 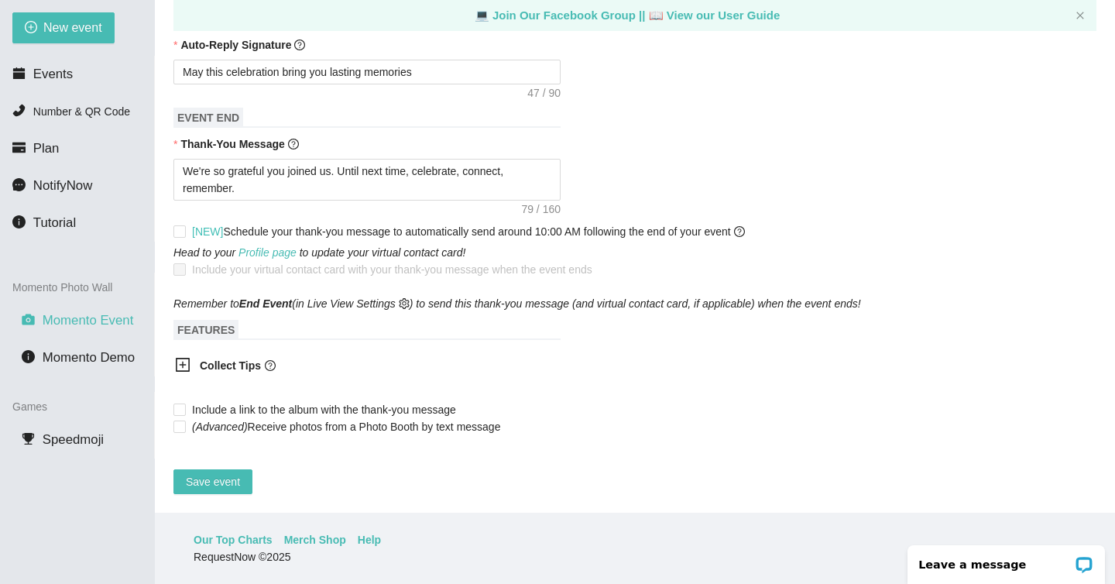 What do you see at coordinates (213, 482) in the screenshot?
I see `button: Save event` at bounding box center [213, 482].